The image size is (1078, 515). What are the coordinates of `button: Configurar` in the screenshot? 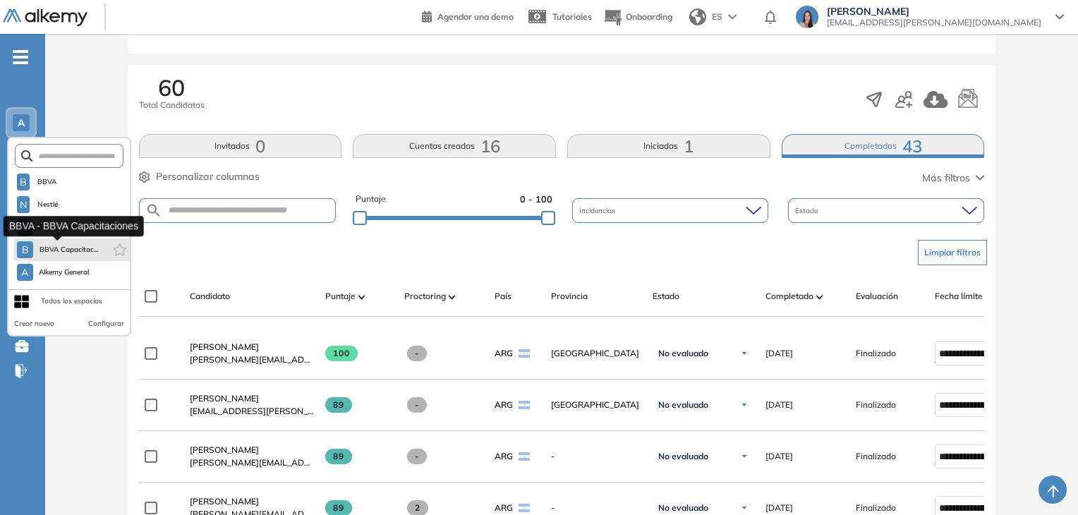 It's located at (106, 324).